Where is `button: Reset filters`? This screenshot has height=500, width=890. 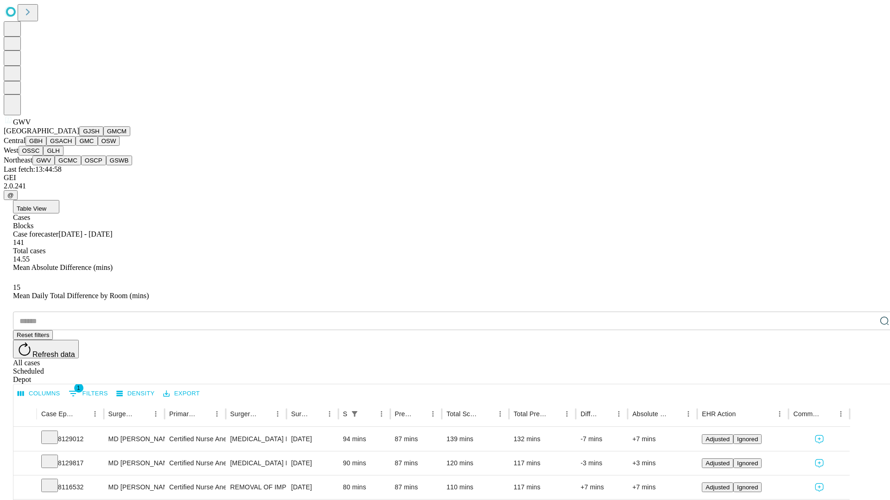
button: Reset filters is located at coordinates (33, 335).